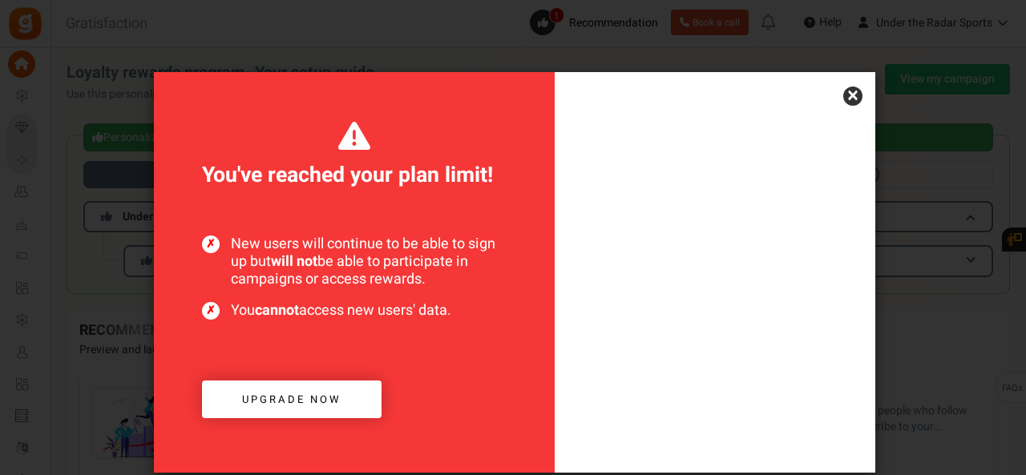 The height and width of the screenshot is (475, 1026). I want to click on span: New users will continue to be able to sign up but be able to participate in campaigns or access r..., so click(354, 261).